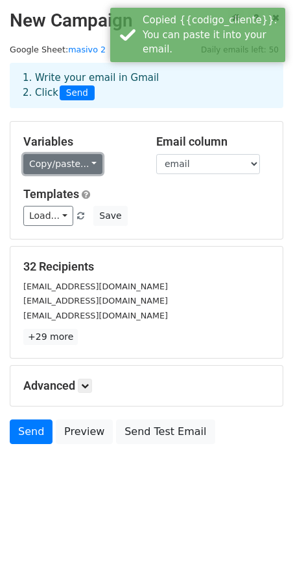 This screenshot has height=580, width=293. Describe the element at coordinates (211, 35) in the screenshot. I see `div: Copied {{codigo_cliente}}. You can paste it into your email.` at that location.